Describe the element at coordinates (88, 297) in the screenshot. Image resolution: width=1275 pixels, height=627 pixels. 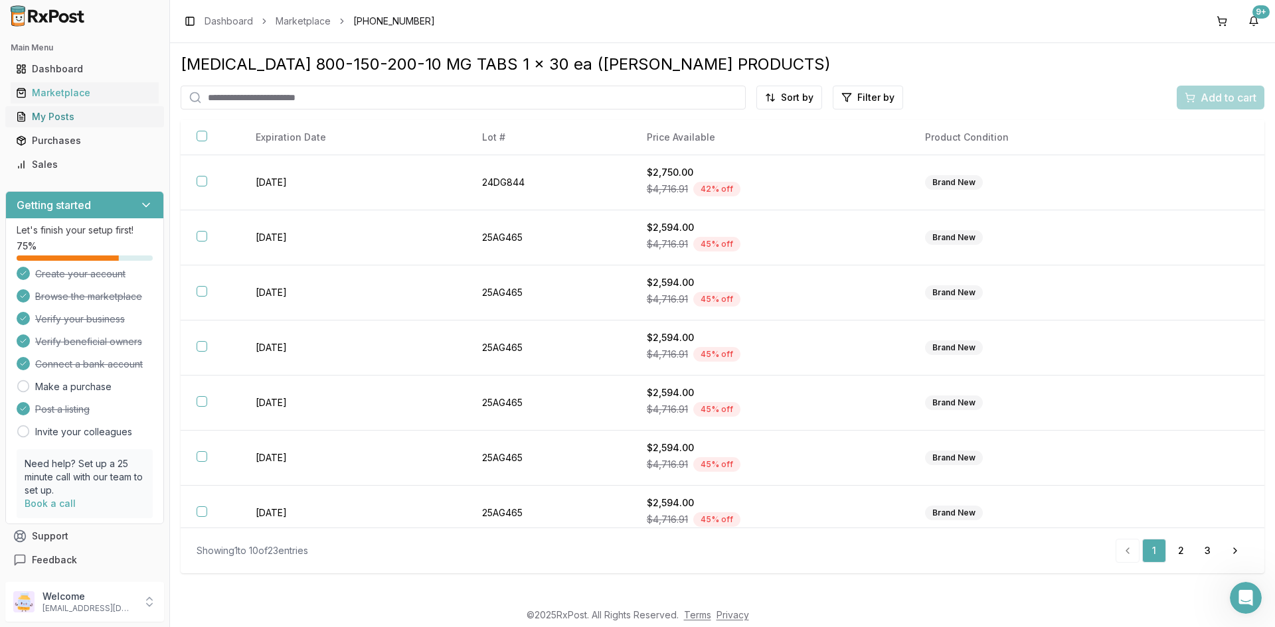
I see `span: Browse the marketplace` at that location.